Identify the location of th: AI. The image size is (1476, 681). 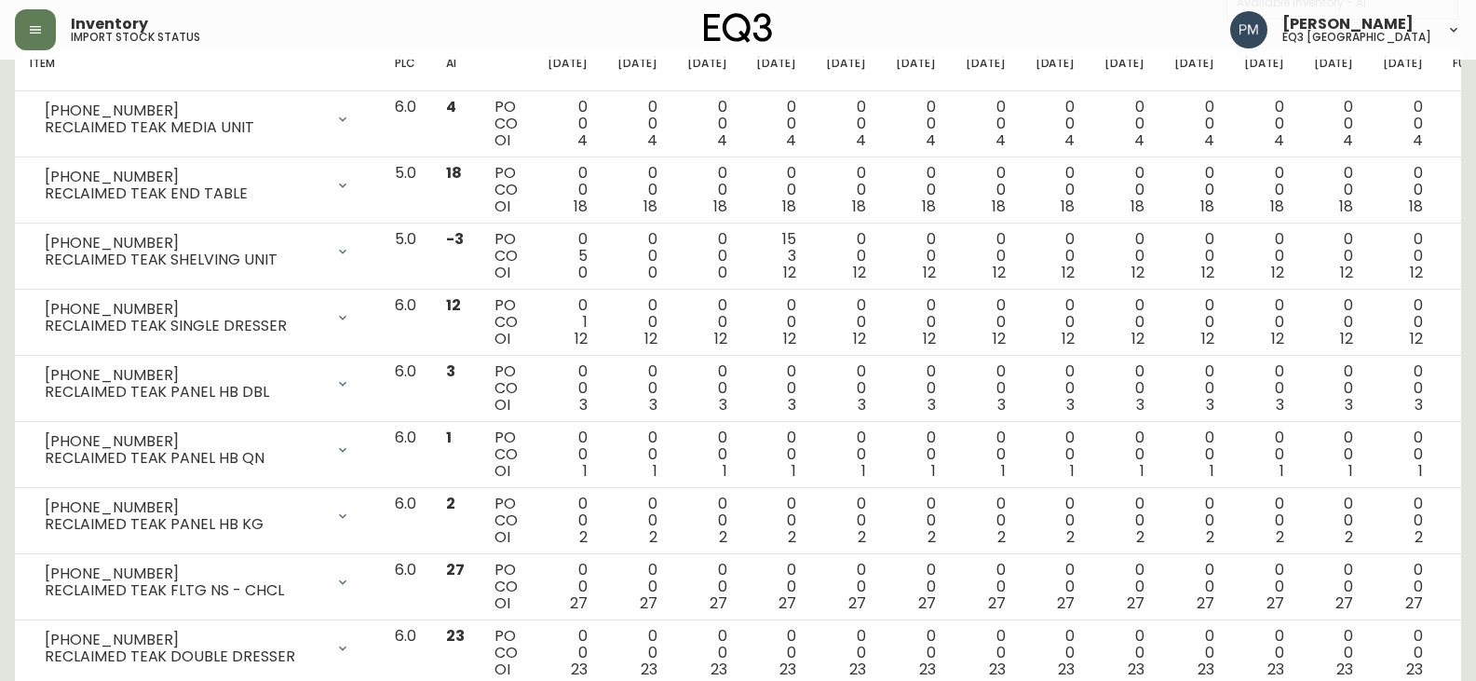
(455, 71).